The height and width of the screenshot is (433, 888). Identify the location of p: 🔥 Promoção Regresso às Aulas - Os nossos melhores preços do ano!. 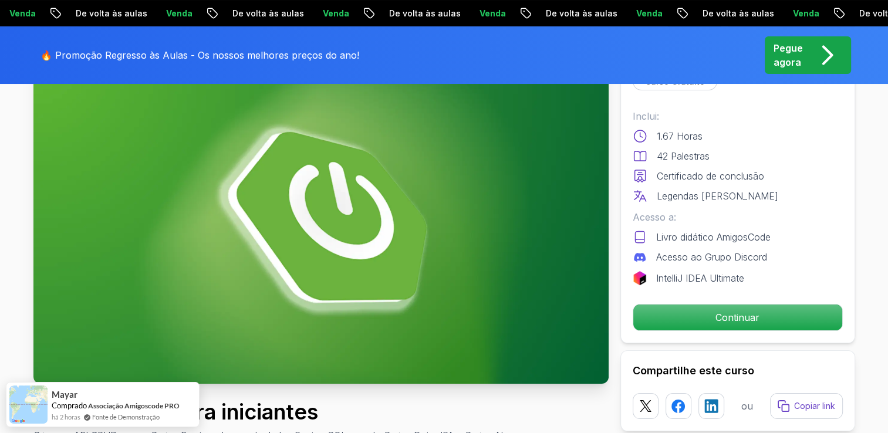
(200, 55).